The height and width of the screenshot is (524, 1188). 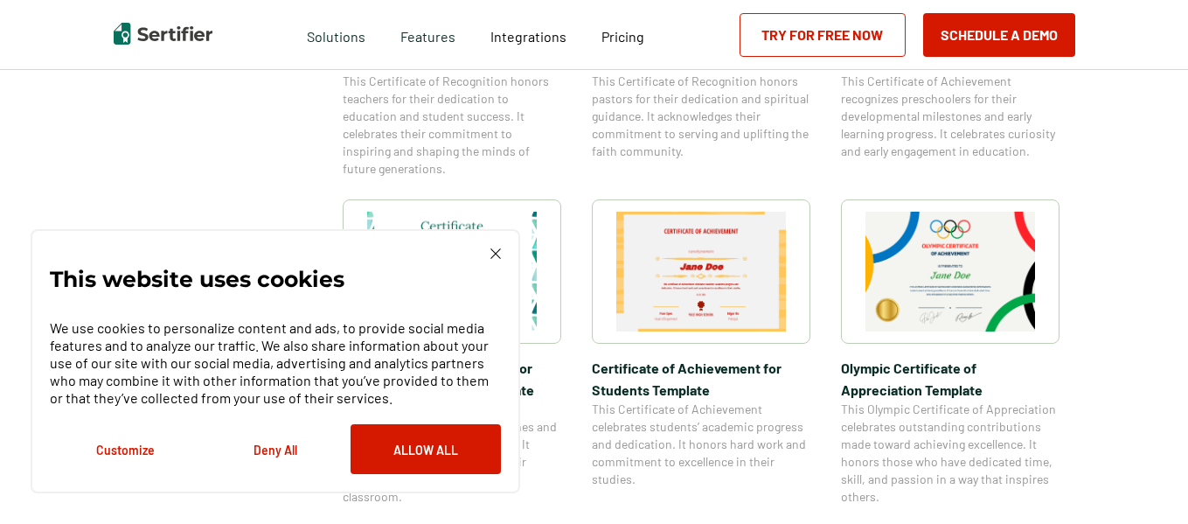 I want to click on img: Certificate of Achievement for Students Template, so click(x=701, y=271).